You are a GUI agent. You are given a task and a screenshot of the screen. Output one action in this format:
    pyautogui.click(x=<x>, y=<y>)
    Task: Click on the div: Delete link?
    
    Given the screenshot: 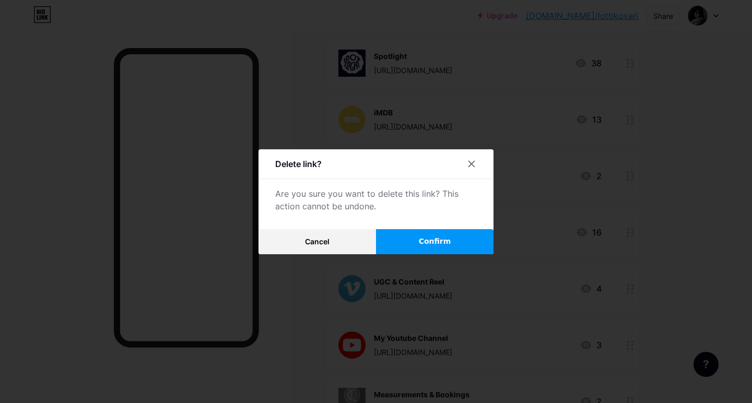 What is the action you would take?
    pyautogui.click(x=298, y=164)
    